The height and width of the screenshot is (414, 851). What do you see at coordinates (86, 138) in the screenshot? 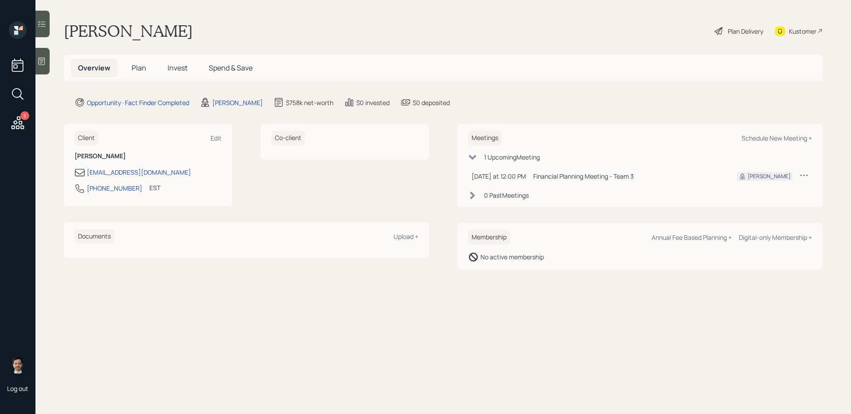
I see `h6: Client` at bounding box center [86, 138].